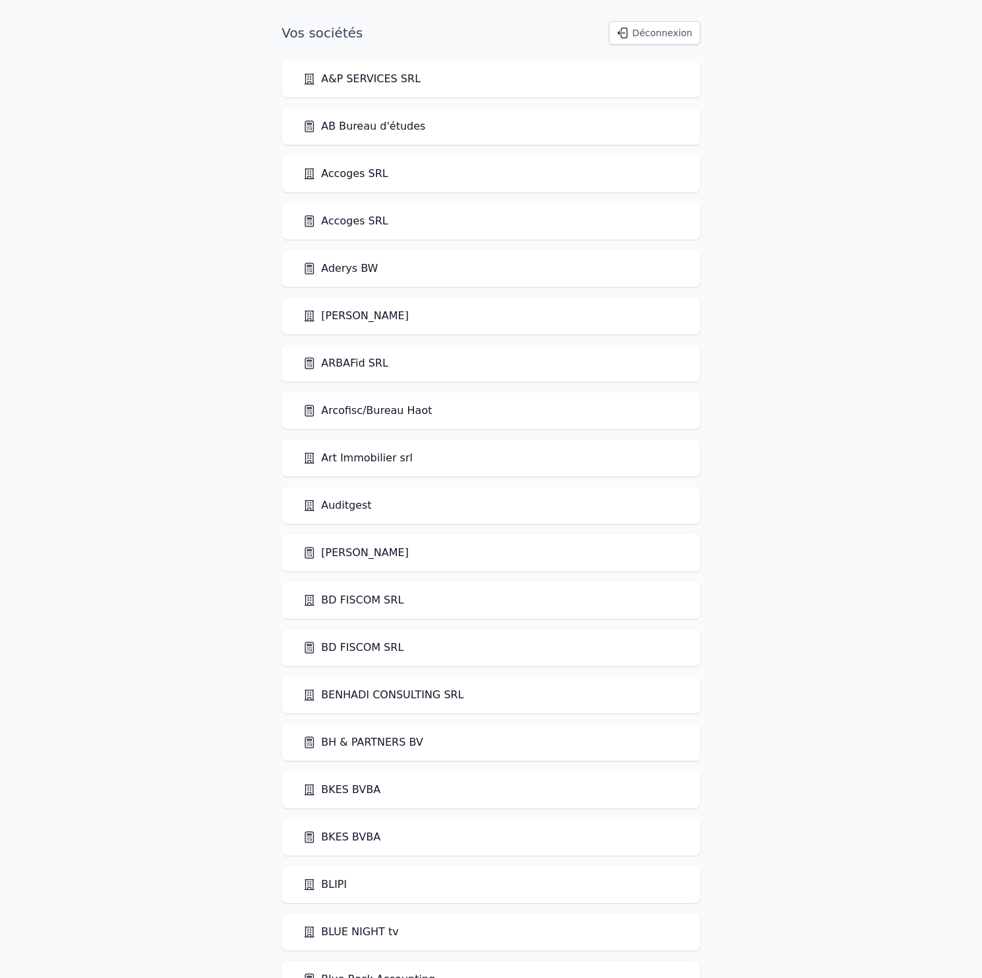 The height and width of the screenshot is (978, 982). Describe the element at coordinates (345, 363) in the screenshot. I see `a: ARBAFid SRL` at that location.